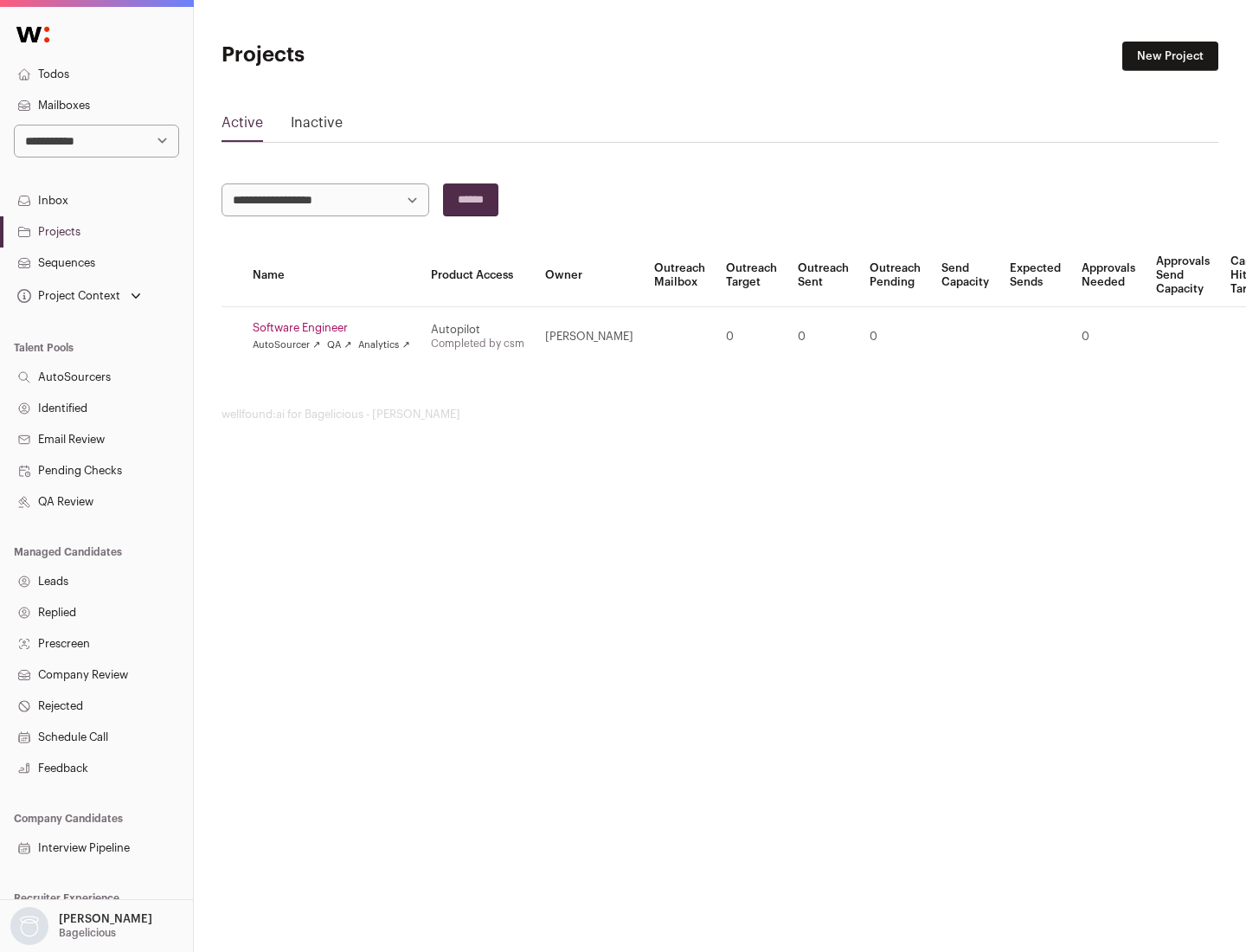 This screenshot has height=952, width=1246. Describe the element at coordinates (317, 127) in the screenshot. I see `a: Inactive` at that location.